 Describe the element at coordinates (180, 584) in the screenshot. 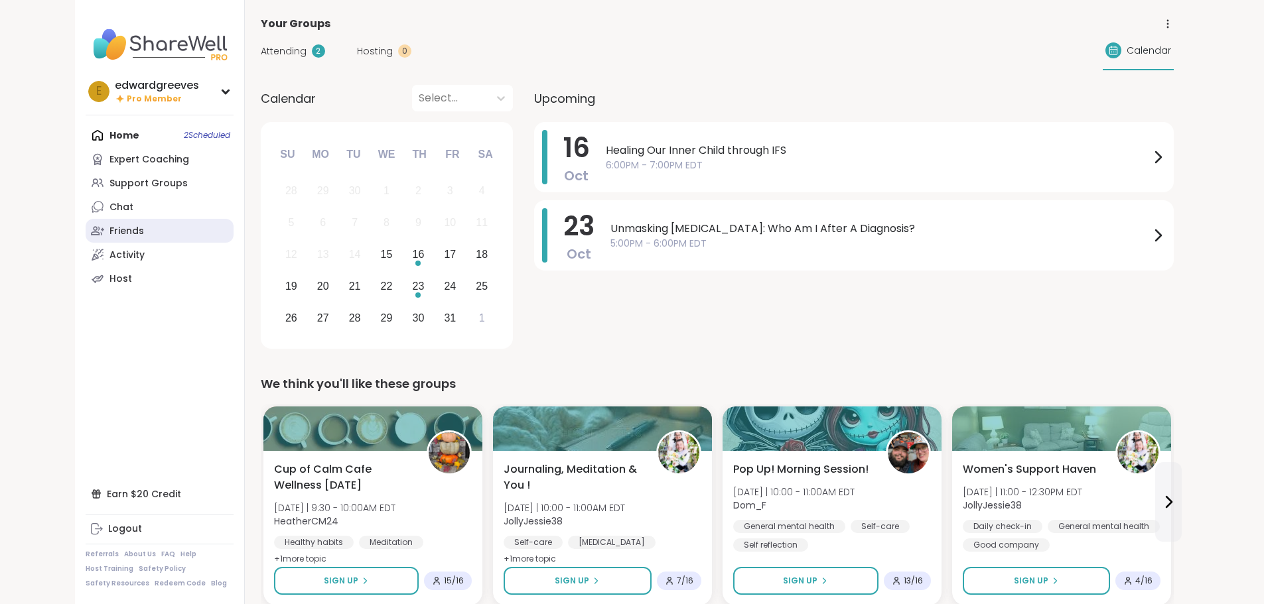

I see `a: Redeem Code` at that location.